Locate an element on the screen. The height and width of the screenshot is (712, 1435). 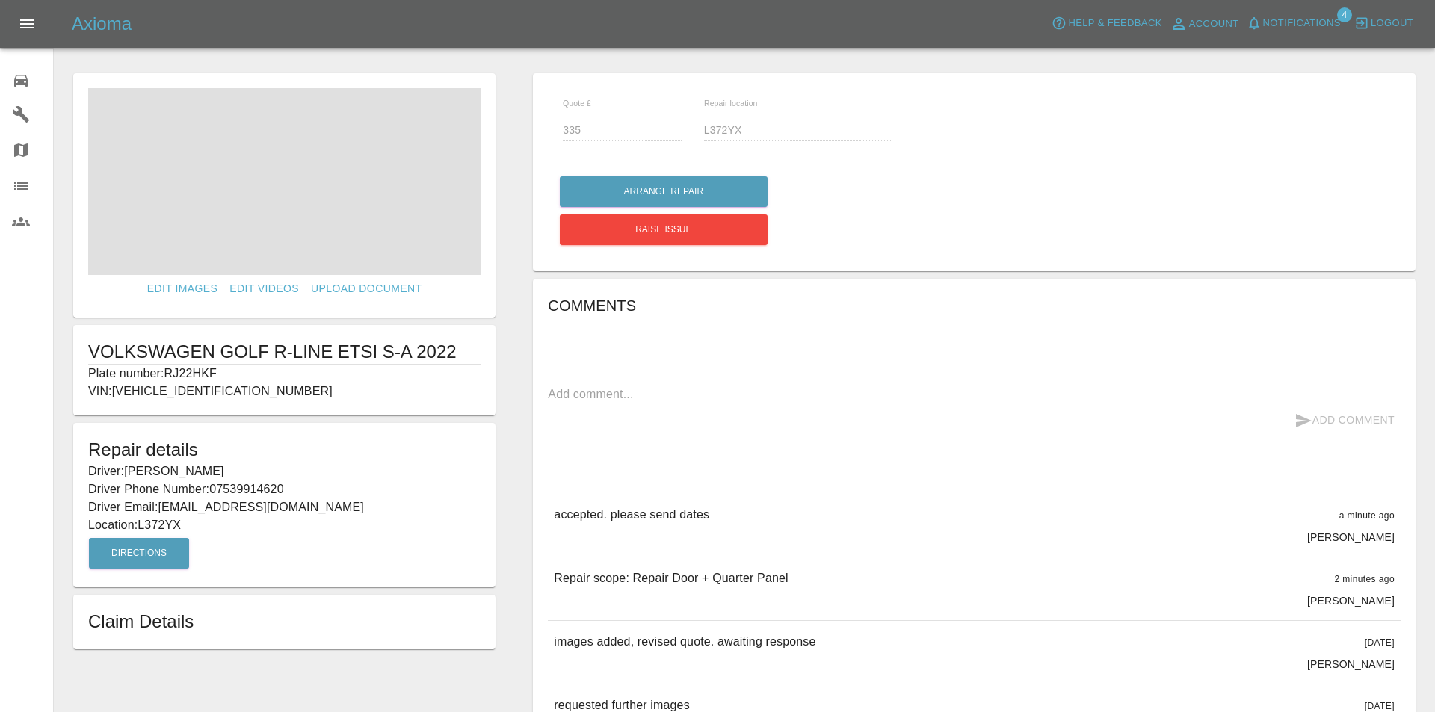
a: Upload Document is located at coordinates (366, 288).